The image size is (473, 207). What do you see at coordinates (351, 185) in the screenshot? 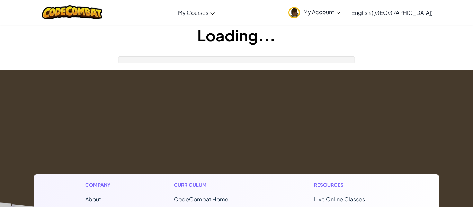
I see `h1: Resources` at bounding box center [351, 185].